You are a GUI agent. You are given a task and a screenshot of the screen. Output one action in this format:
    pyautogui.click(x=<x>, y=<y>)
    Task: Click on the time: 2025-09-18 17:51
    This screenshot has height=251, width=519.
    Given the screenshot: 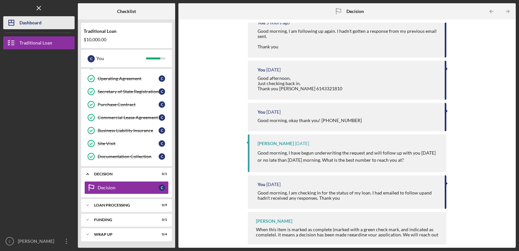 What is the action you would take?
    pyautogui.click(x=273, y=70)
    